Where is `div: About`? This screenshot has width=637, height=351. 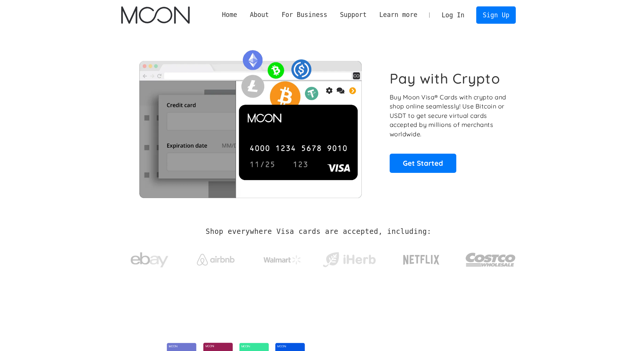
div: About is located at coordinates (259, 15).